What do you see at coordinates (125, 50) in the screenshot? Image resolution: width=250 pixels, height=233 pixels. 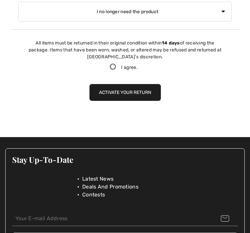 I see `div: All items must be returned in their original condition within of receiving the package. Items tha...` at bounding box center [125, 50].